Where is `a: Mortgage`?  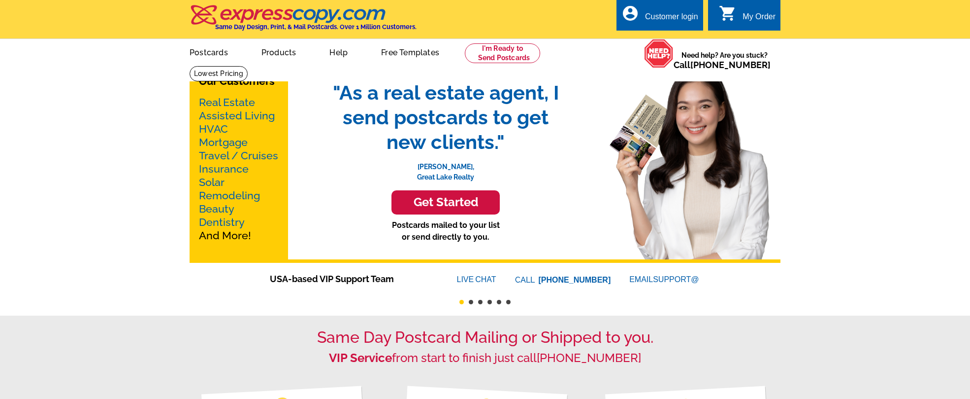 a: Mortgage is located at coordinates (223, 142).